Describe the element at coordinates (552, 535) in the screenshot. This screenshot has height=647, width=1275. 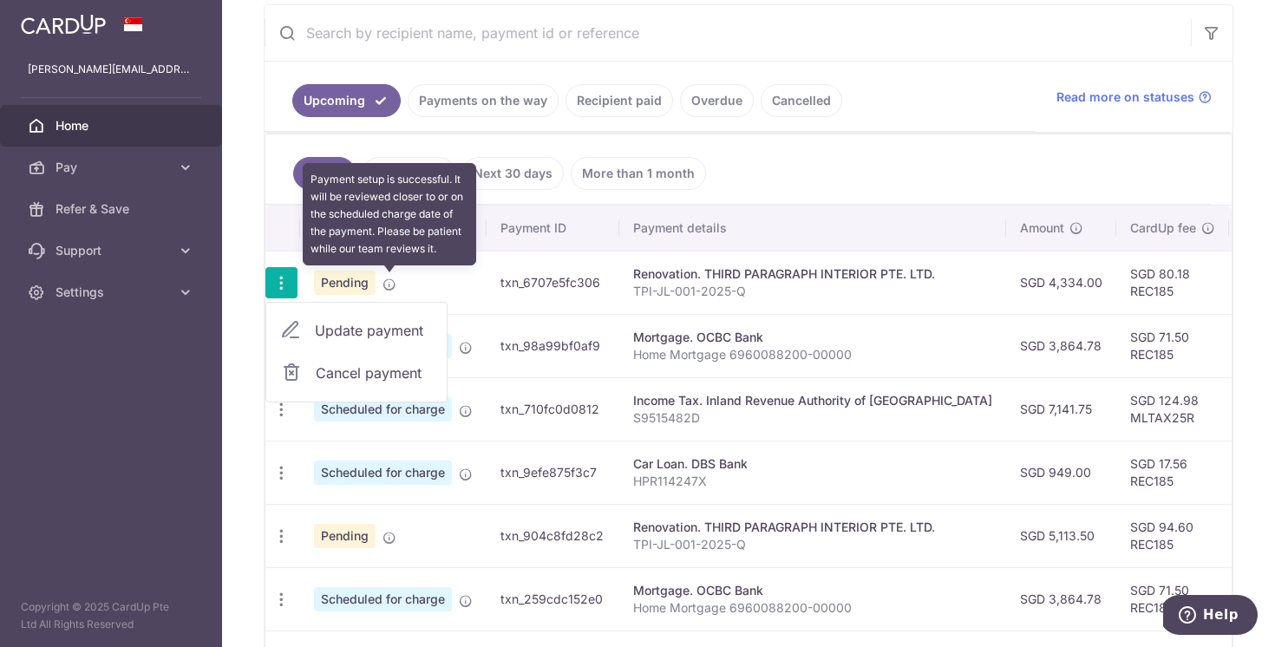
I see `td: txn_904c8fd28c2` at that location.